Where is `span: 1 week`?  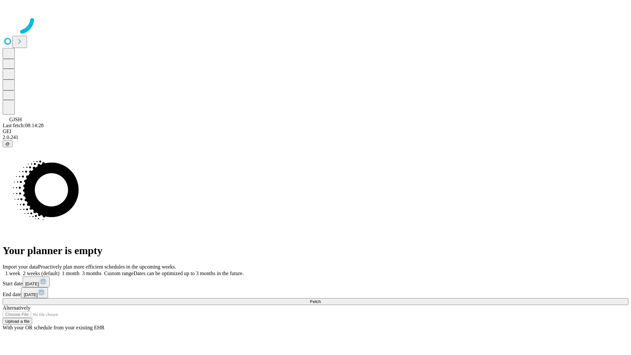 span: 1 week is located at coordinates (13, 273).